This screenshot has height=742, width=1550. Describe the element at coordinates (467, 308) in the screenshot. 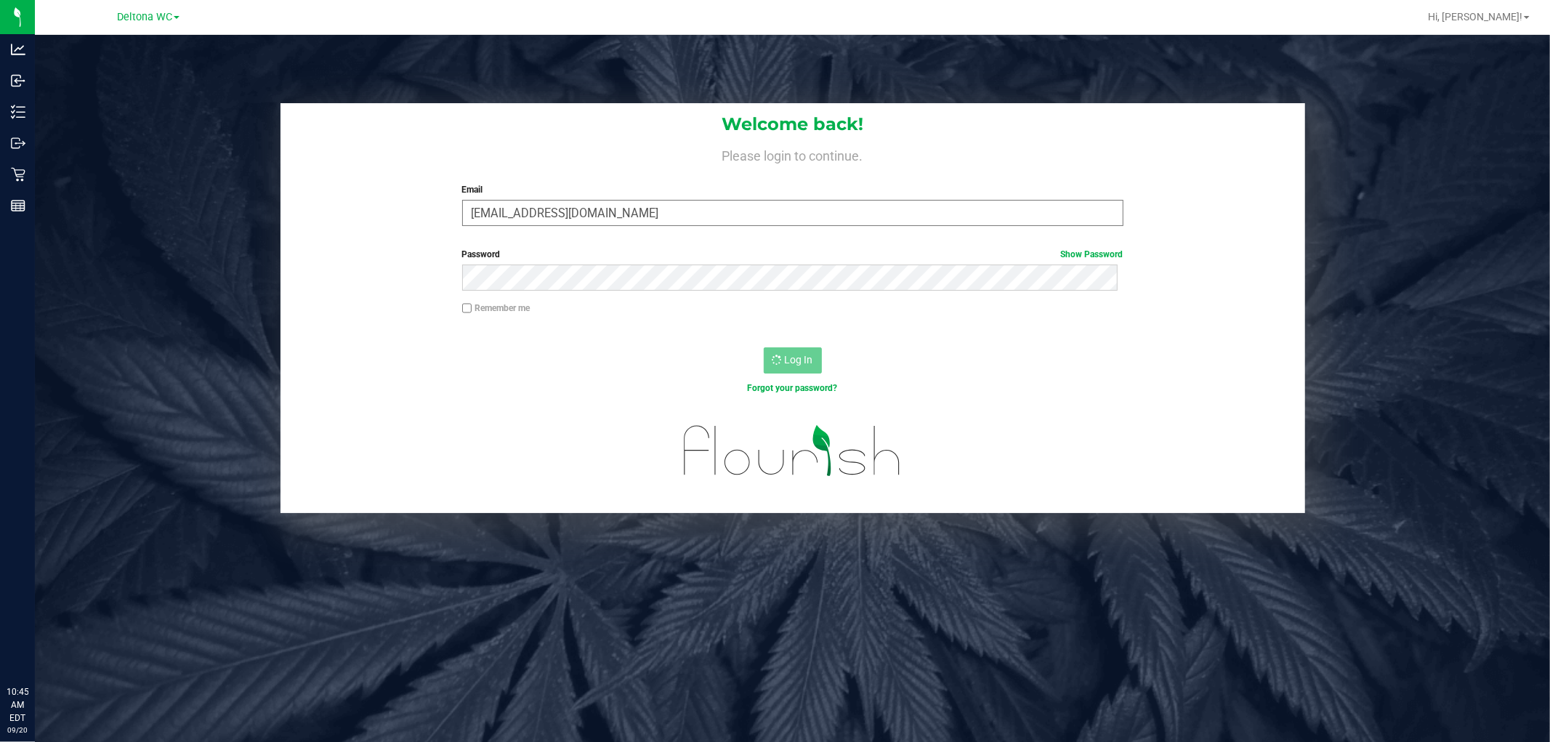

I see `input: Remember me` at that location.